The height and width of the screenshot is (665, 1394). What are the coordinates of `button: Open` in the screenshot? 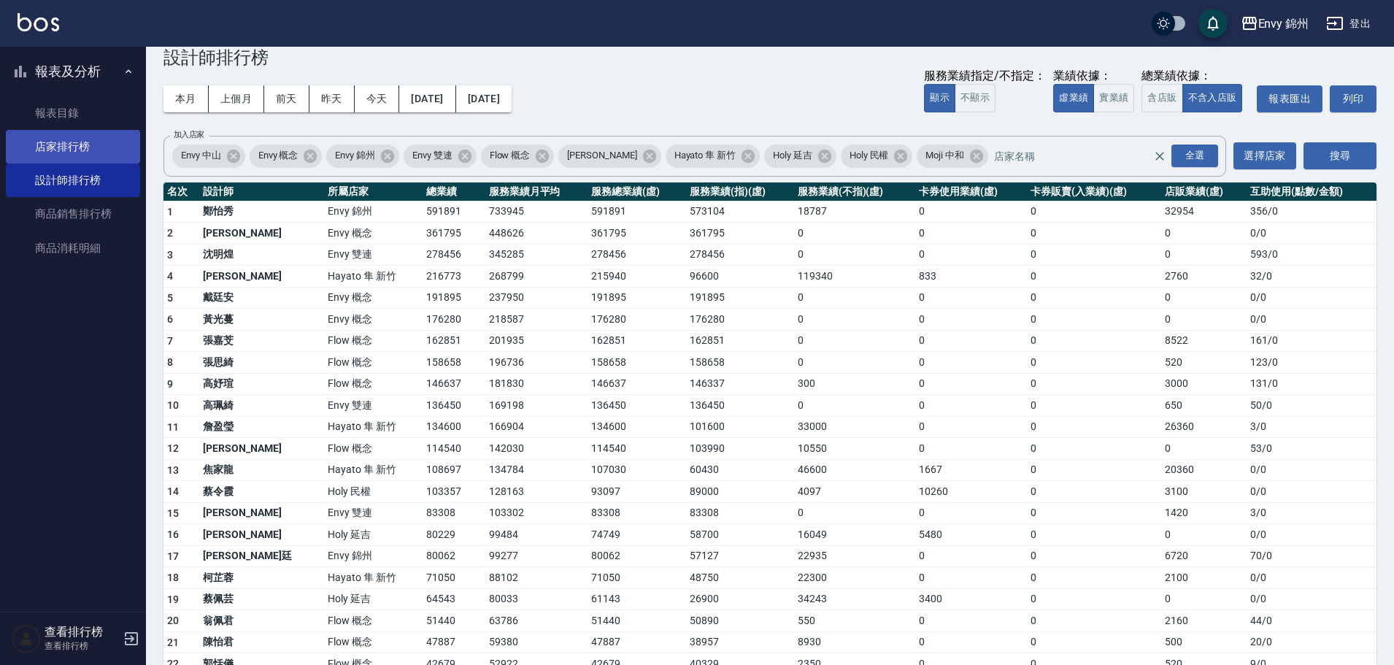 It's located at (1194, 155).